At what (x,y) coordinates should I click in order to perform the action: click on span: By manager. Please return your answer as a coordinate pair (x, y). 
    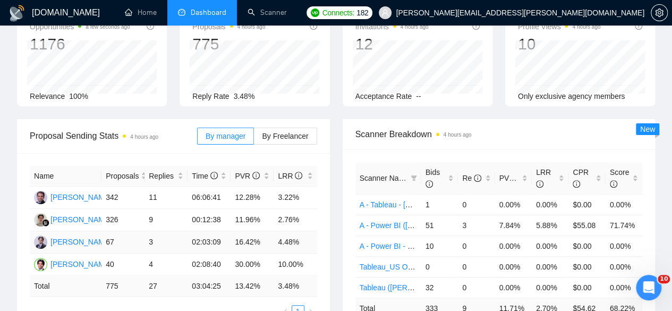
    Looking at the image, I should click on (225, 136).